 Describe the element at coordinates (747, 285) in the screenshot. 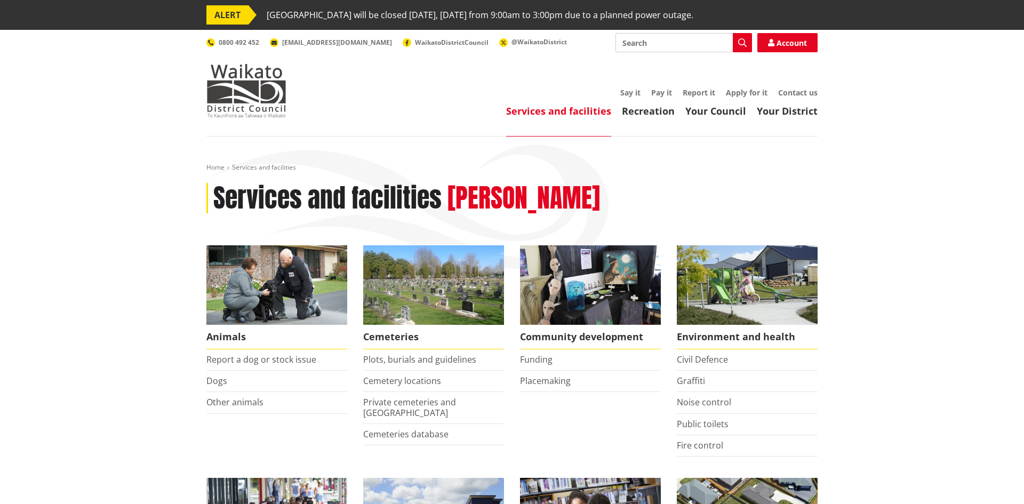

I see `img: New housing in Pokeno` at that location.